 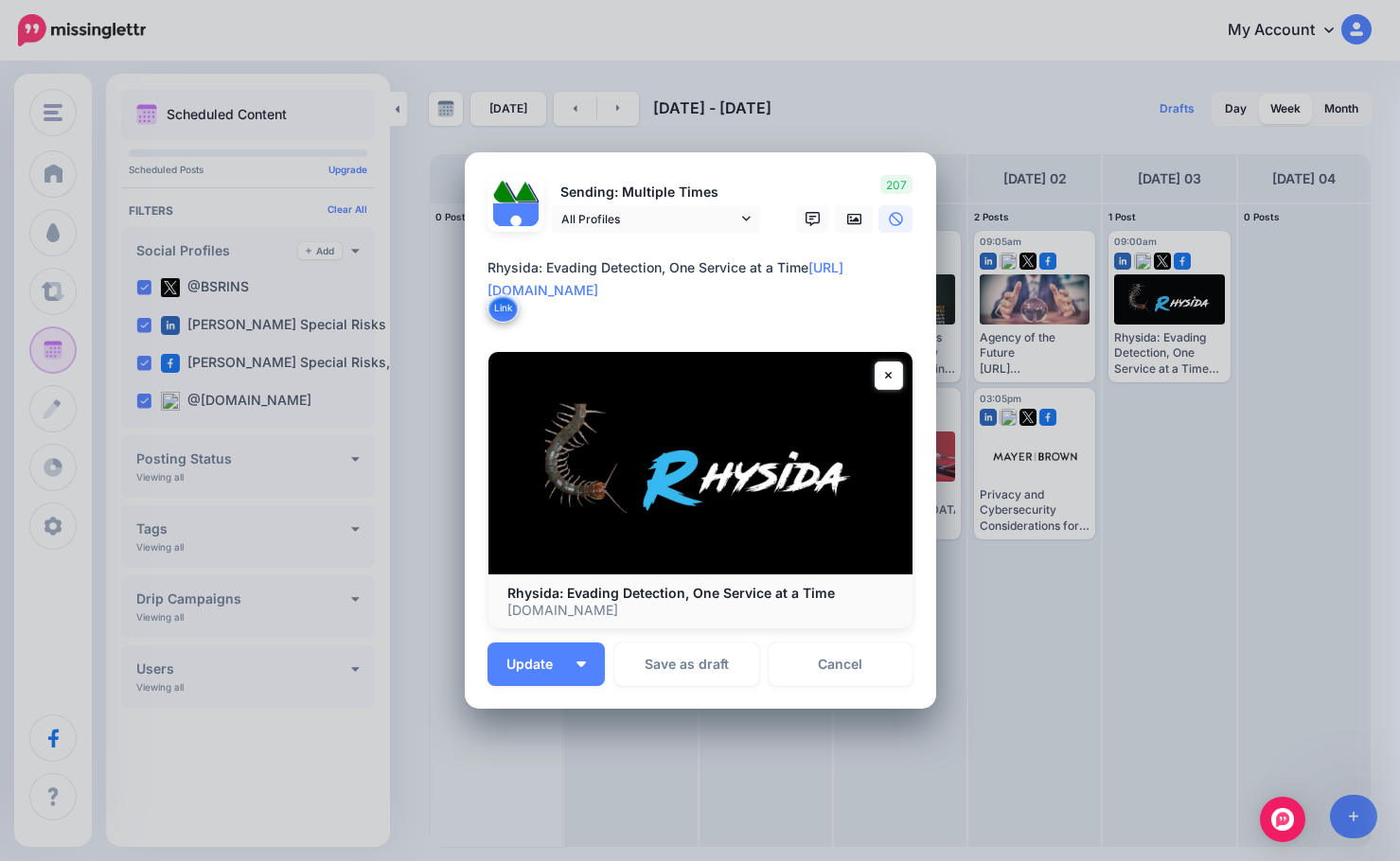 What do you see at coordinates (528, 192) in the screenshot?
I see `img: 1Q3z5d12-75797.jpg` at bounding box center [528, 192].